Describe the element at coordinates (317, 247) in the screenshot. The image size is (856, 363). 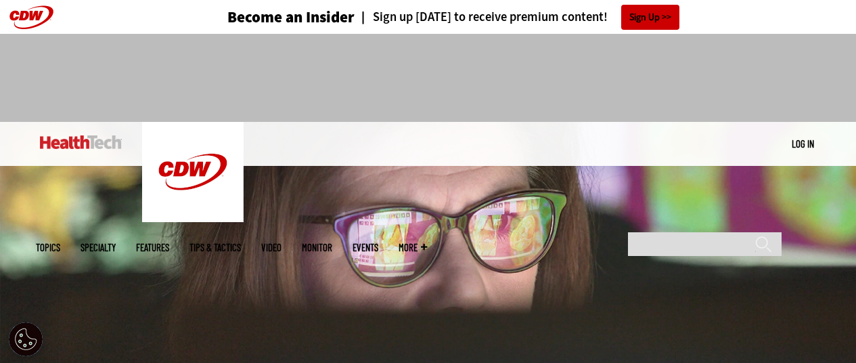
I see `a: MonITor` at that location.